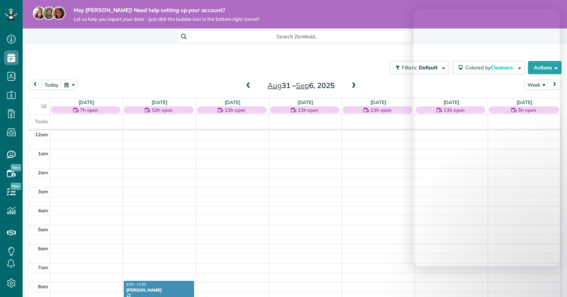  What do you see at coordinates (42, 134) in the screenshot?
I see `span: 12am` at bounding box center [42, 134].